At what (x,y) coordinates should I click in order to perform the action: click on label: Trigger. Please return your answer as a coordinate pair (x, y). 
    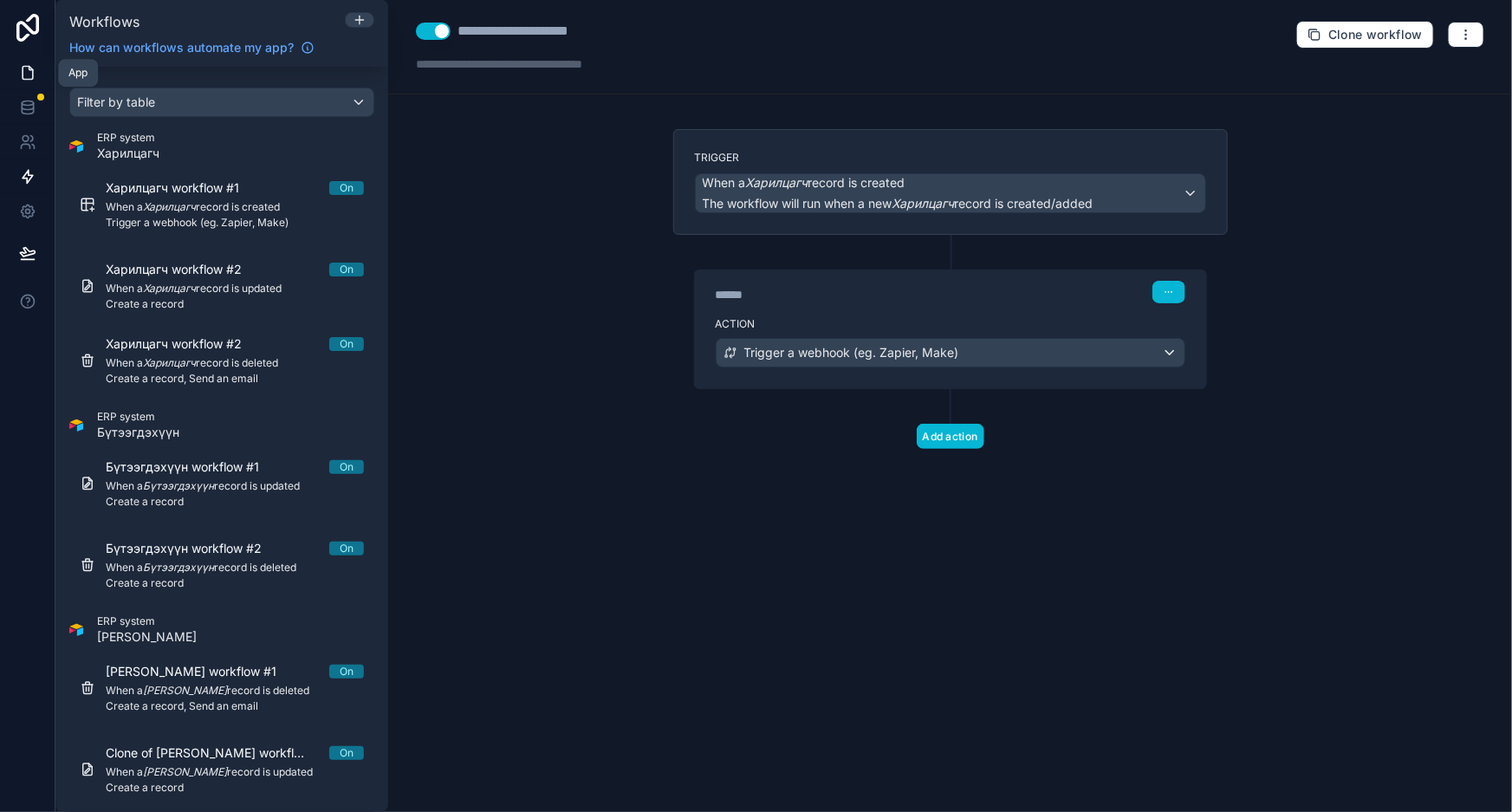
    Looking at the image, I should click on (950, 157).